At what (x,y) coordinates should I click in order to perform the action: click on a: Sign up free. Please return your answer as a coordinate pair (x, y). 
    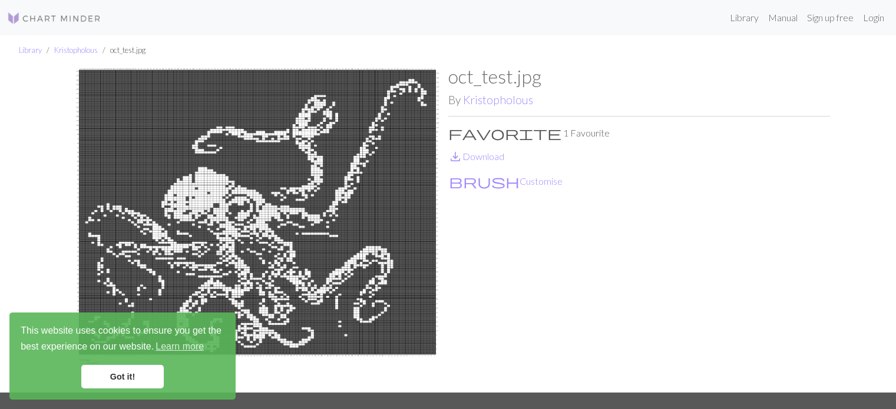
    Looking at the image, I should click on (830, 18).